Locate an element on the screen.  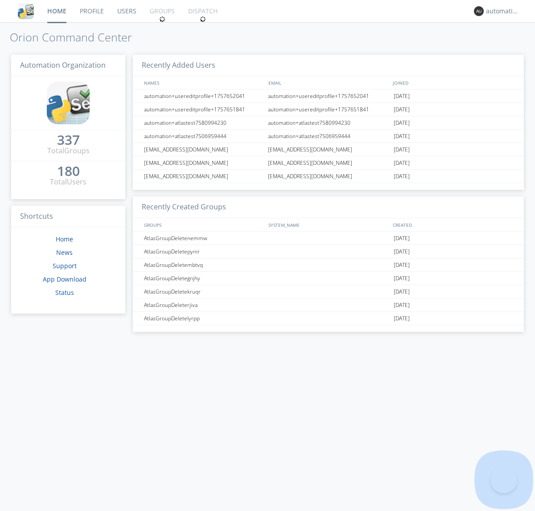
a: 180 is located at coordinates (68, 172).